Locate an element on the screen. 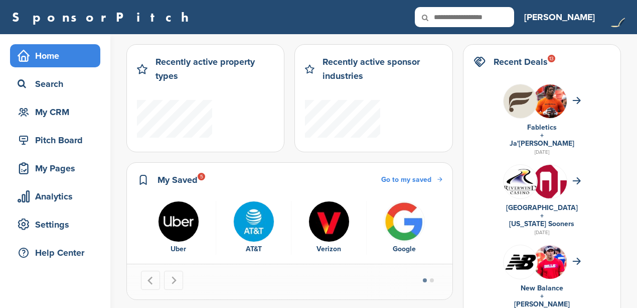  a: Go to my saved is located at coordinates (412, 180).